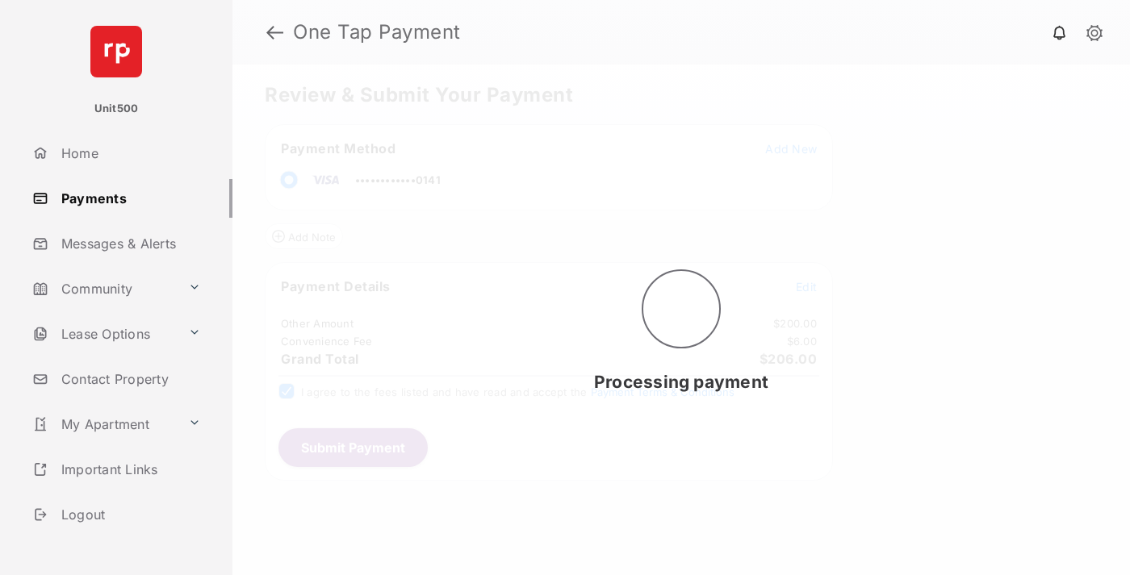 Image resolution: width=1130 pixels, height=575 pixels. What do you see at coordinates (103, 334) in the screenshot?
I see `a: Lease Options` at bounding box center [103, 334].